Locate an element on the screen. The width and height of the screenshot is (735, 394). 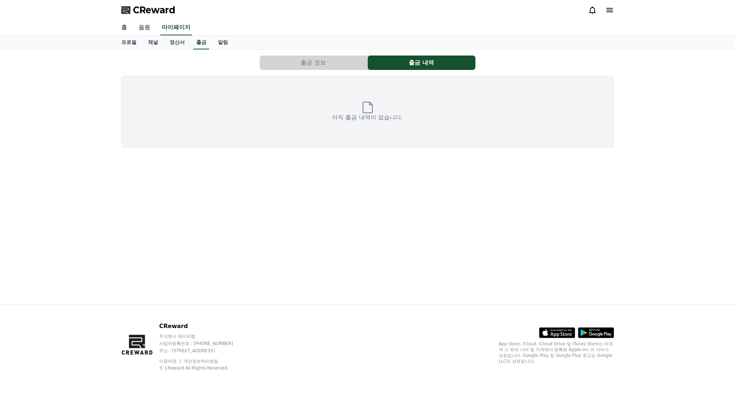
p: 주식회사 와이피랩 is located at coordinates (203, 336).